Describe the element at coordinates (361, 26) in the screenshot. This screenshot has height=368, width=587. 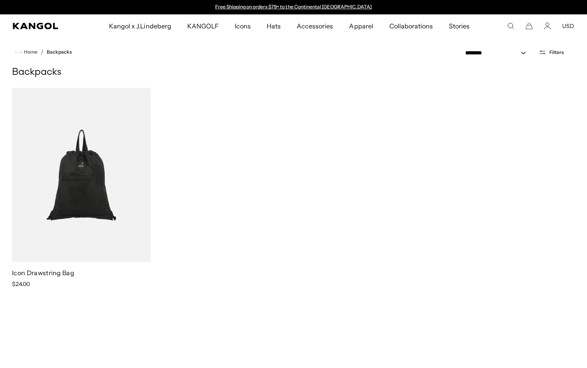
I see `a: Apparel` at that location.